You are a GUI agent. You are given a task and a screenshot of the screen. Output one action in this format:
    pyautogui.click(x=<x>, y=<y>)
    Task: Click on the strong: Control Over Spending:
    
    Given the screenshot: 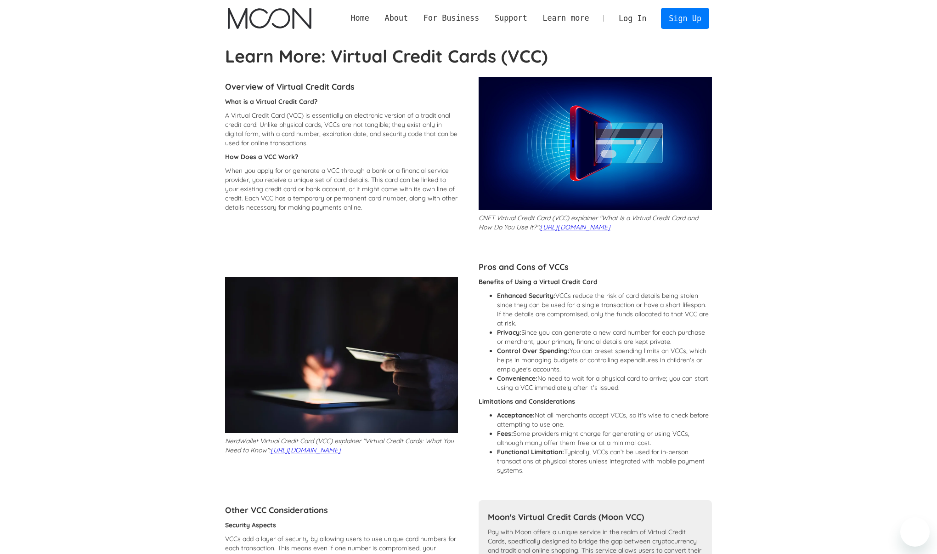 What is the action you would take?
    pyautogui.click(x=533, y=351)
    